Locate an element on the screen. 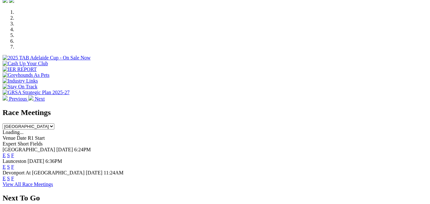 The height and width of the screenshot is (204, 430). h2: Race Meetings is located at coordinates (215, 113).